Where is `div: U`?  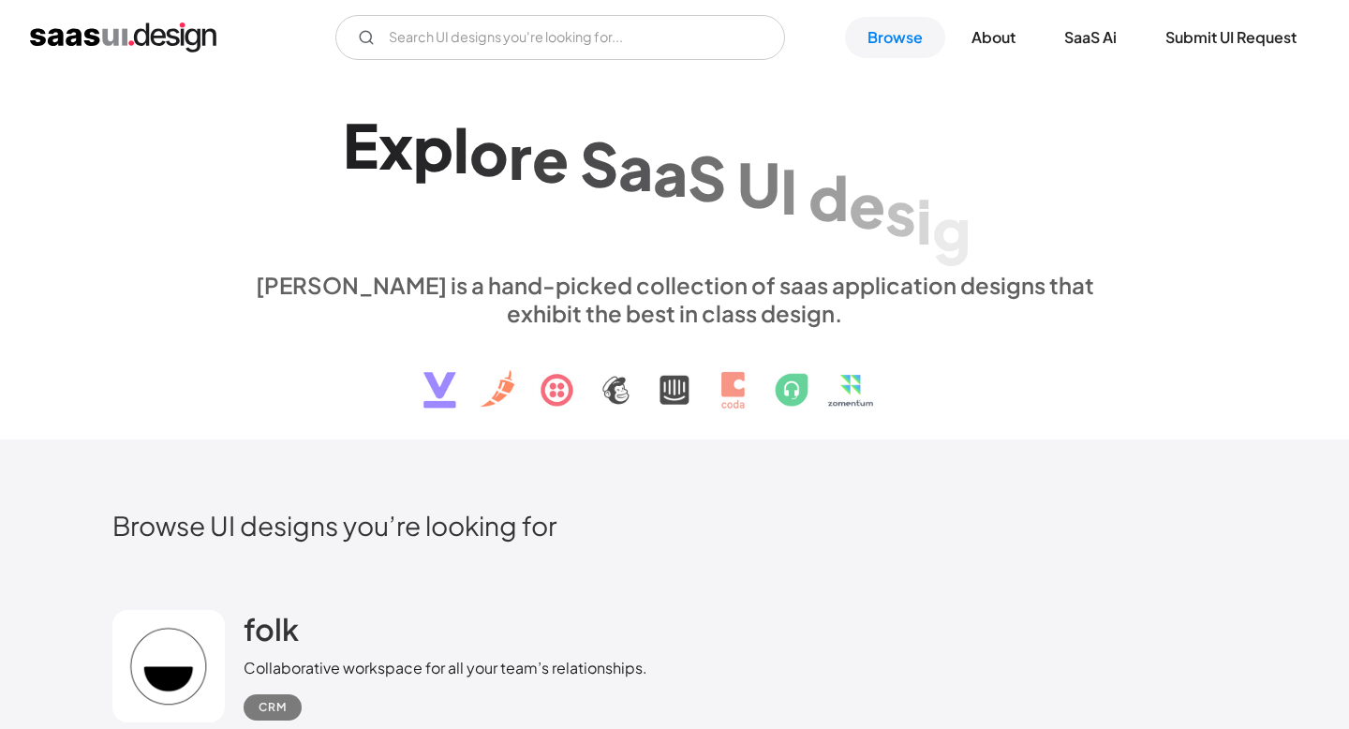 div: U is located at coordinates (759, 184).